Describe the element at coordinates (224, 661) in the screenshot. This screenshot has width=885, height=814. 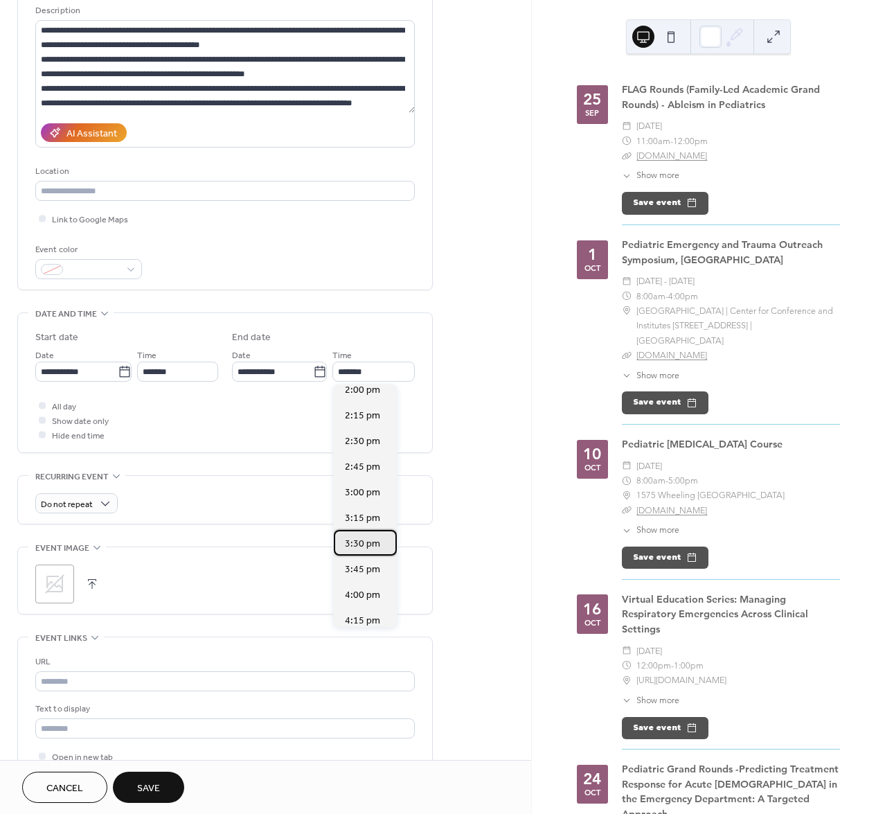
I see `div: URL` at that location.